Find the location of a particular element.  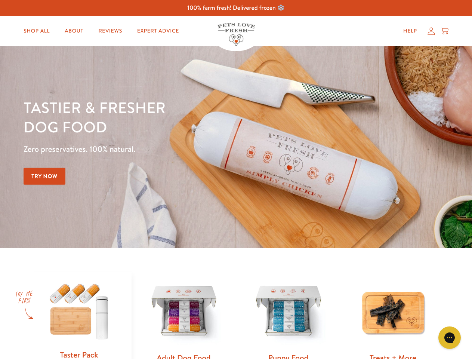

img: Pets Love Fresh is located at coordinates (236, 34).